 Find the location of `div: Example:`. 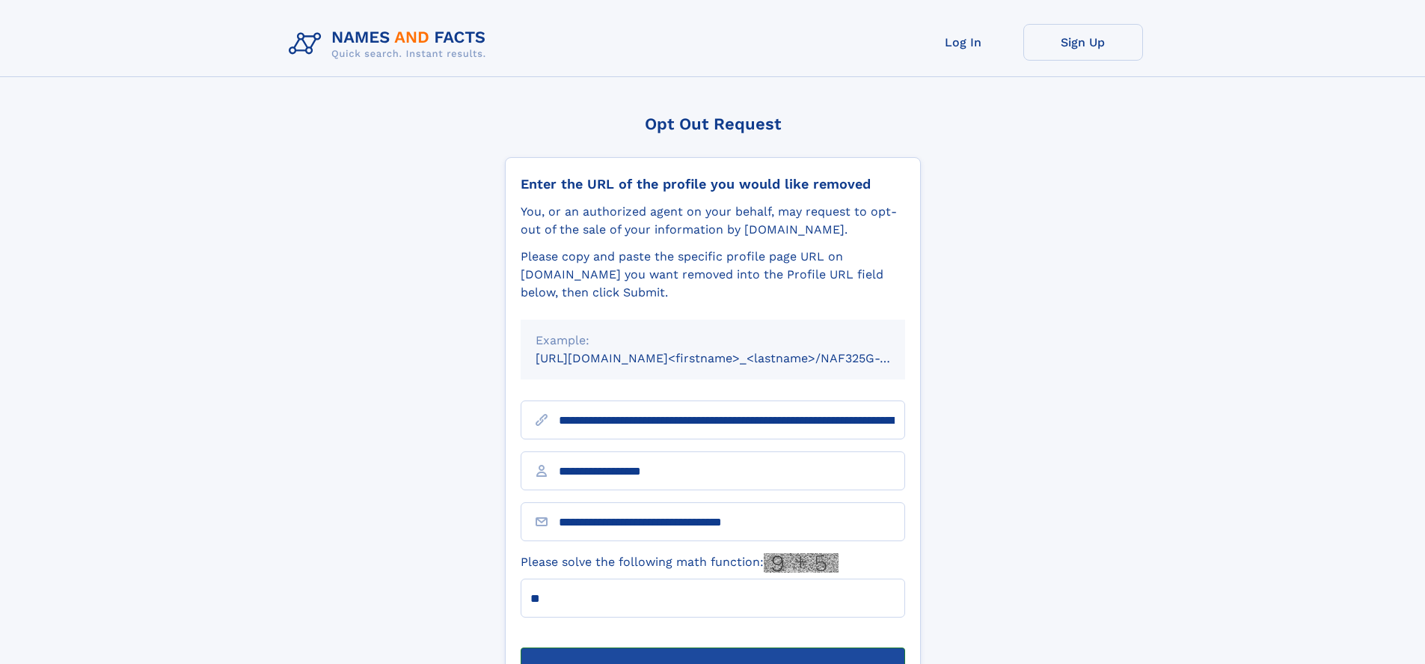

div: Example: is located at coordinates (713, 340).